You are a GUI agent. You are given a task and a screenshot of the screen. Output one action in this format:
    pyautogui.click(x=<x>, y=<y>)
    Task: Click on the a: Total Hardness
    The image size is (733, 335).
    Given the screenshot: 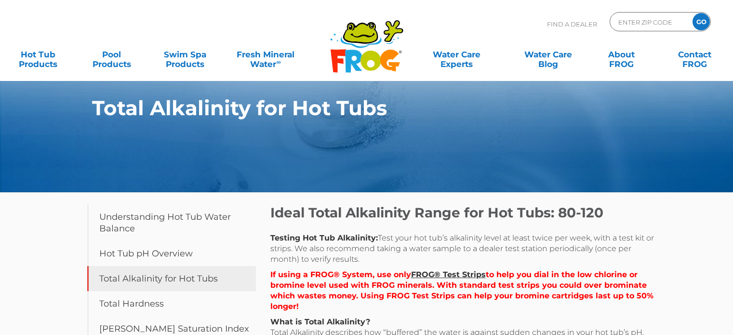 What is the action you would take?
    pyautogui.click(x=172, y=304)
    